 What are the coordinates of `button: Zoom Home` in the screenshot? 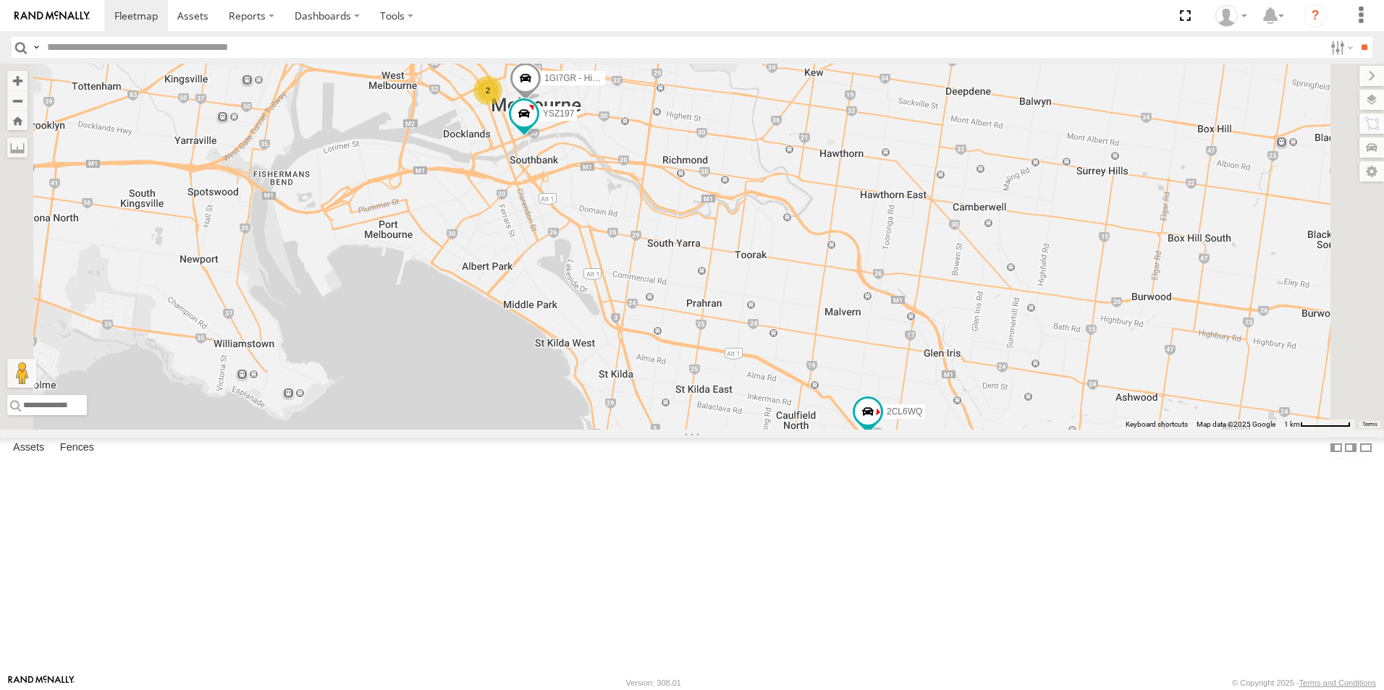 It's located at (17, 120).